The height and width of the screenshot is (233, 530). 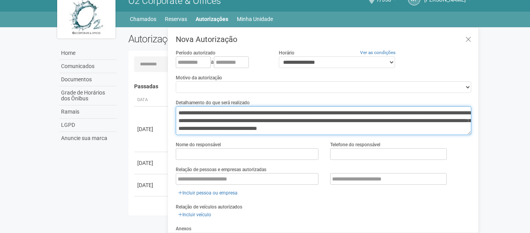 I want to click on label: Motivo da autorização, so click(x=199, y=78).